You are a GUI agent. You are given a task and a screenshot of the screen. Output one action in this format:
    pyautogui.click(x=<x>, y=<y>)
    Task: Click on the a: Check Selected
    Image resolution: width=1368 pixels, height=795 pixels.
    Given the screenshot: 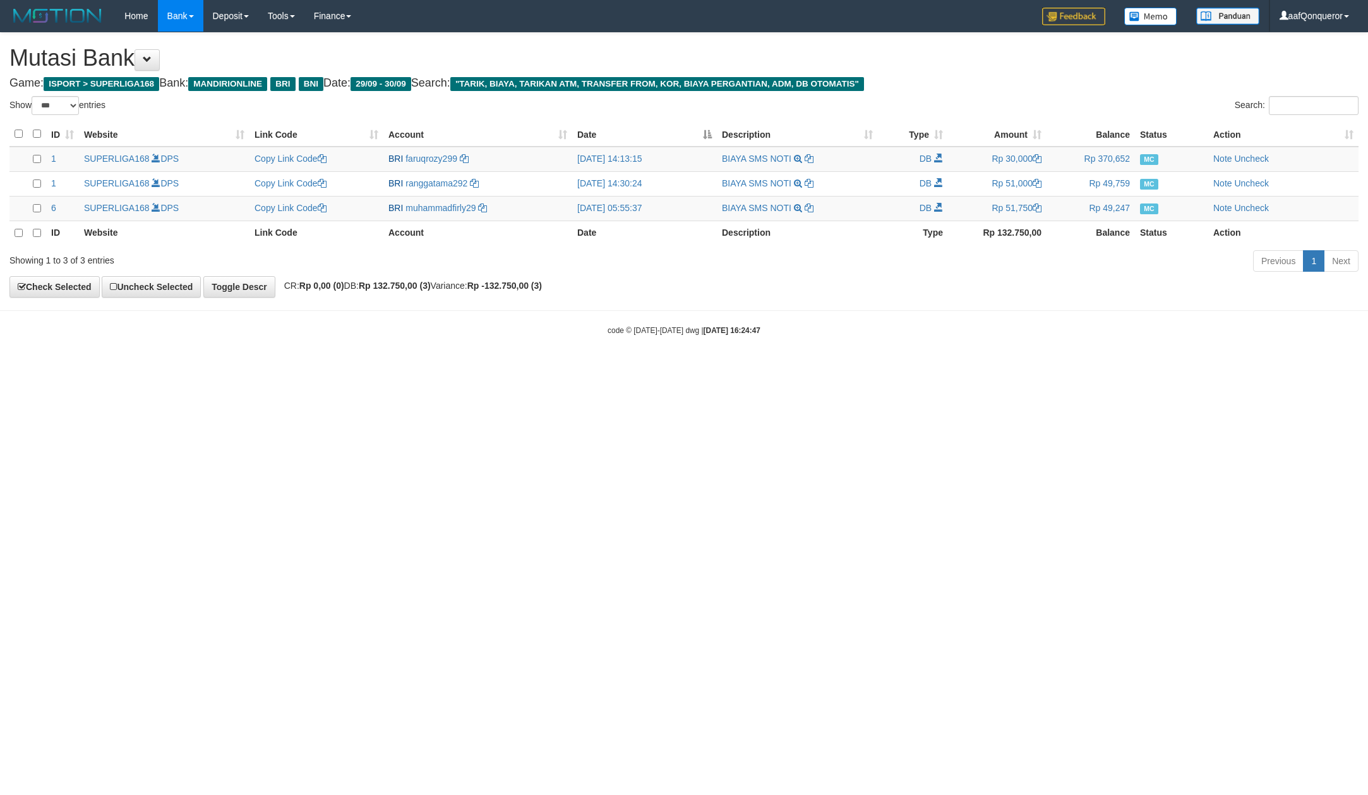 What is the action you would take?
    pyautogui.click(x=54, y=287)
    